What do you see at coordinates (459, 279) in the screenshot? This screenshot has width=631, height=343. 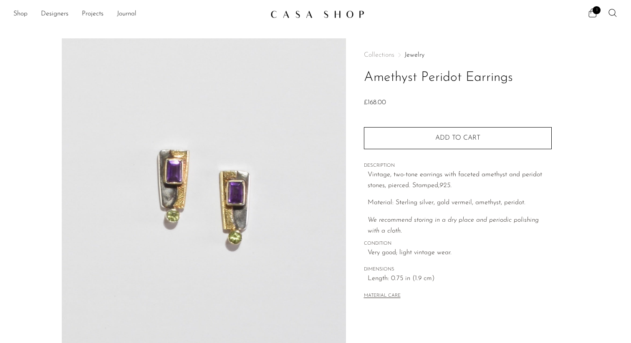 I see `span: Length: 0.75 in (1.9 cm)` at bounding box center [459, 279].